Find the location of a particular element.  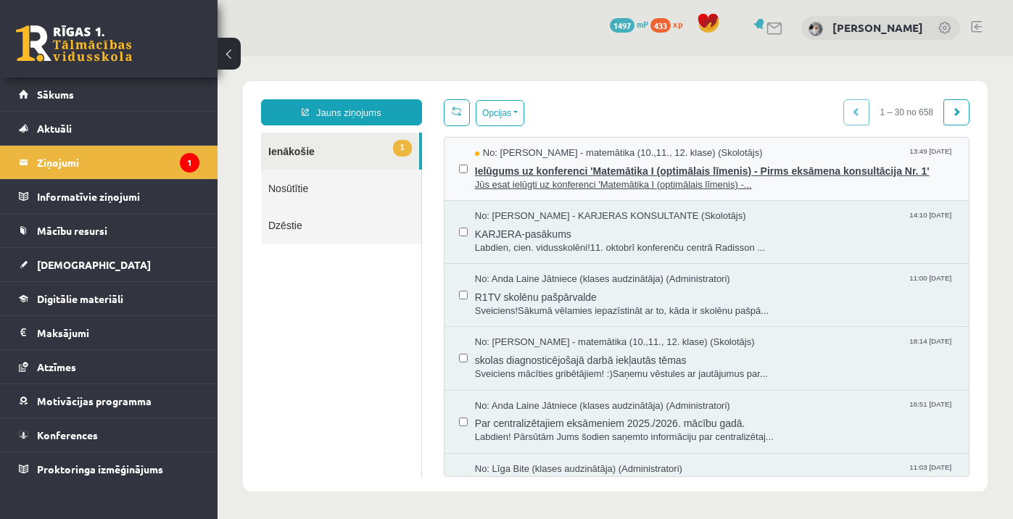

span: mP is located at coordinates (643, 24).